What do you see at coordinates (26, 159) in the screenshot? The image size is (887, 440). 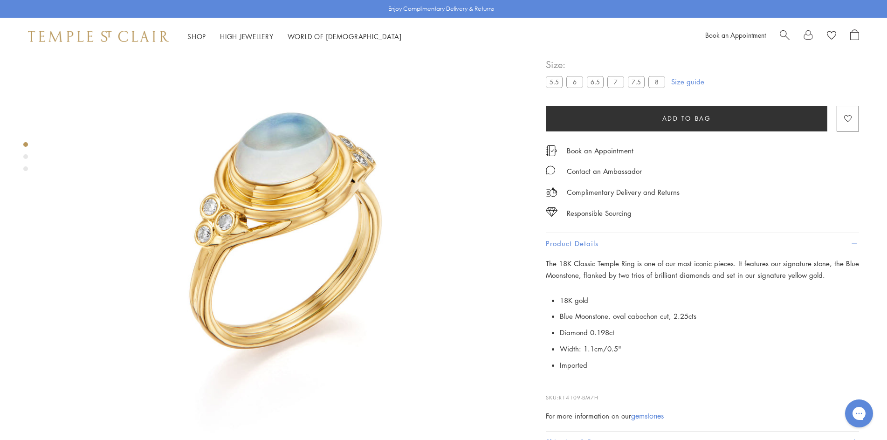 I see `div: Product gallery navigation` at bounding box center [26, 159].